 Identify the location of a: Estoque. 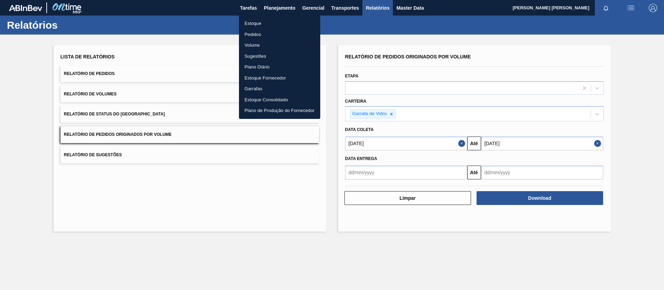
(279, 24).